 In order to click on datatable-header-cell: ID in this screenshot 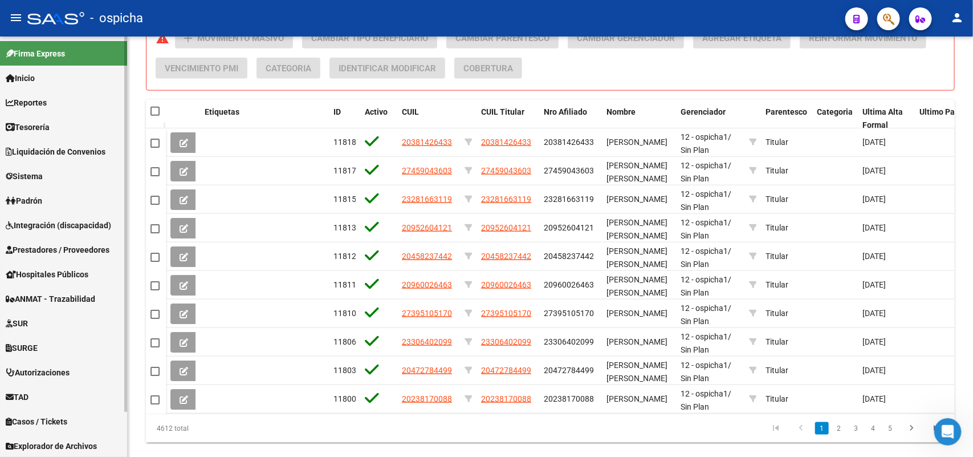, I will do `click(344, 119)`.